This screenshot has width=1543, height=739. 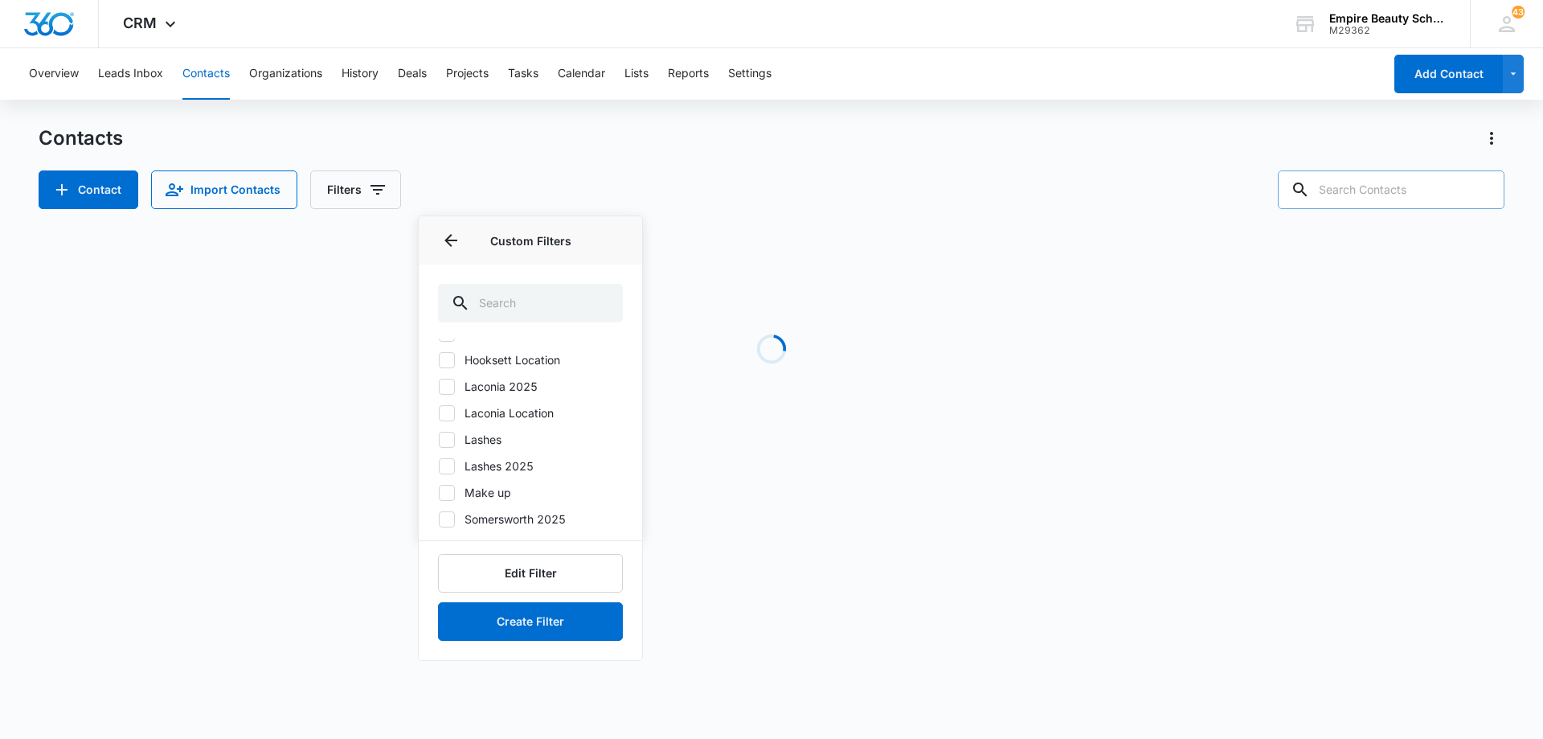 What do you see at coordinates (140, 23) in the screenshot?
I see `span: CRM` at bounding box center [140, 23].